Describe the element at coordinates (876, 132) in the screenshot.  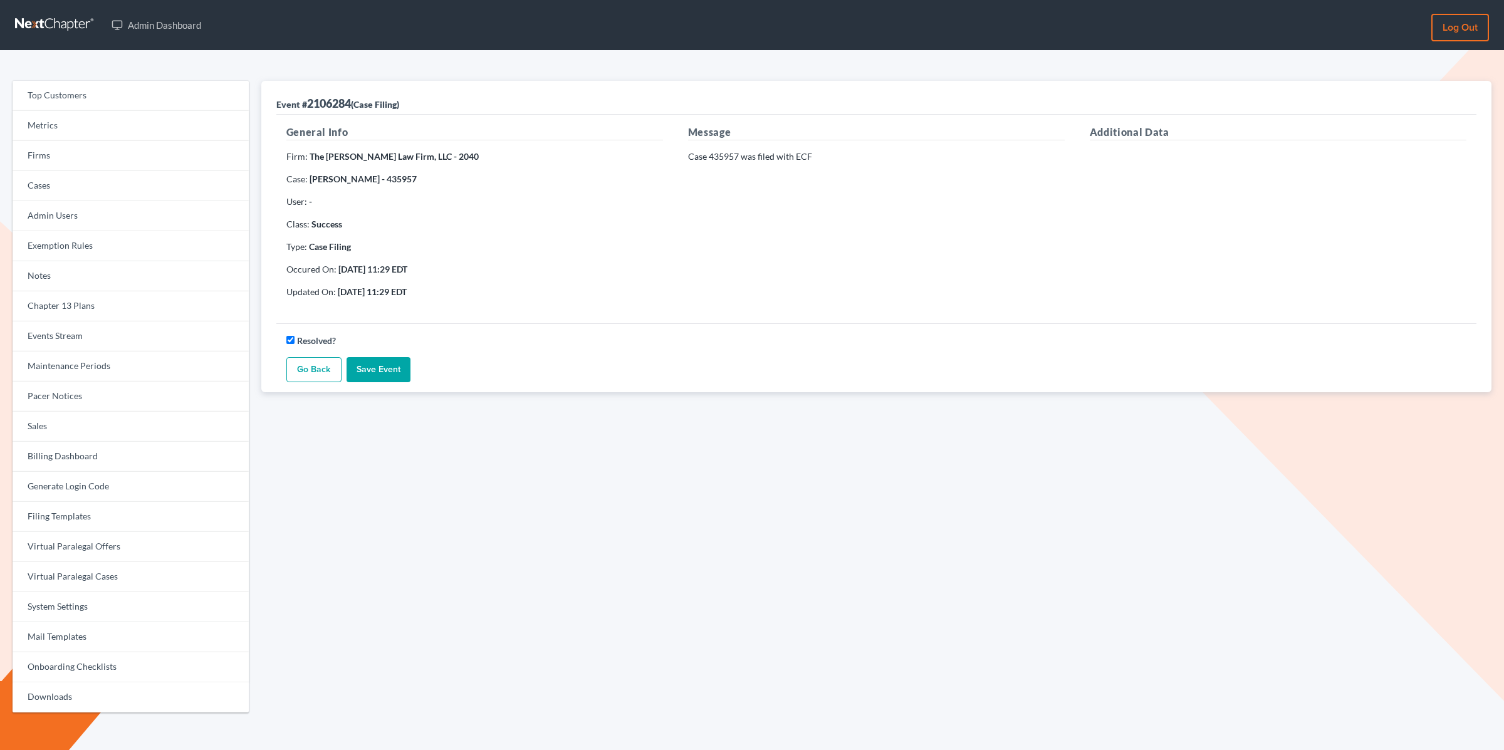
I see `h5: Message` at that location.